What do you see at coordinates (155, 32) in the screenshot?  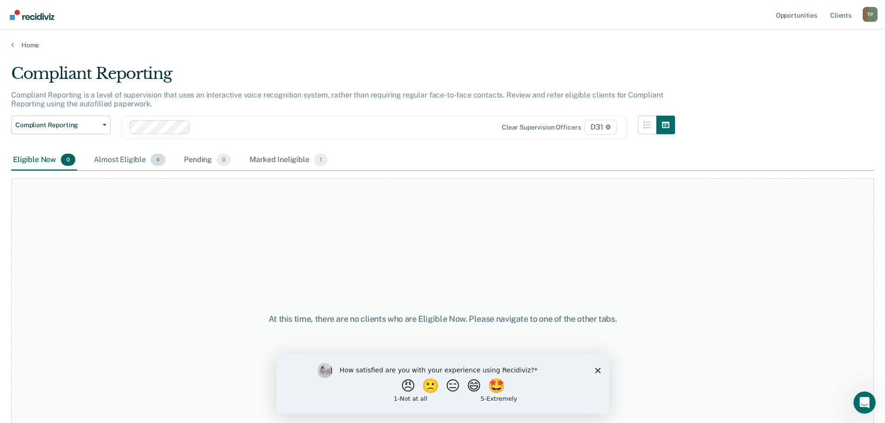 I see `button: 2` at bounding box center [155, 32].